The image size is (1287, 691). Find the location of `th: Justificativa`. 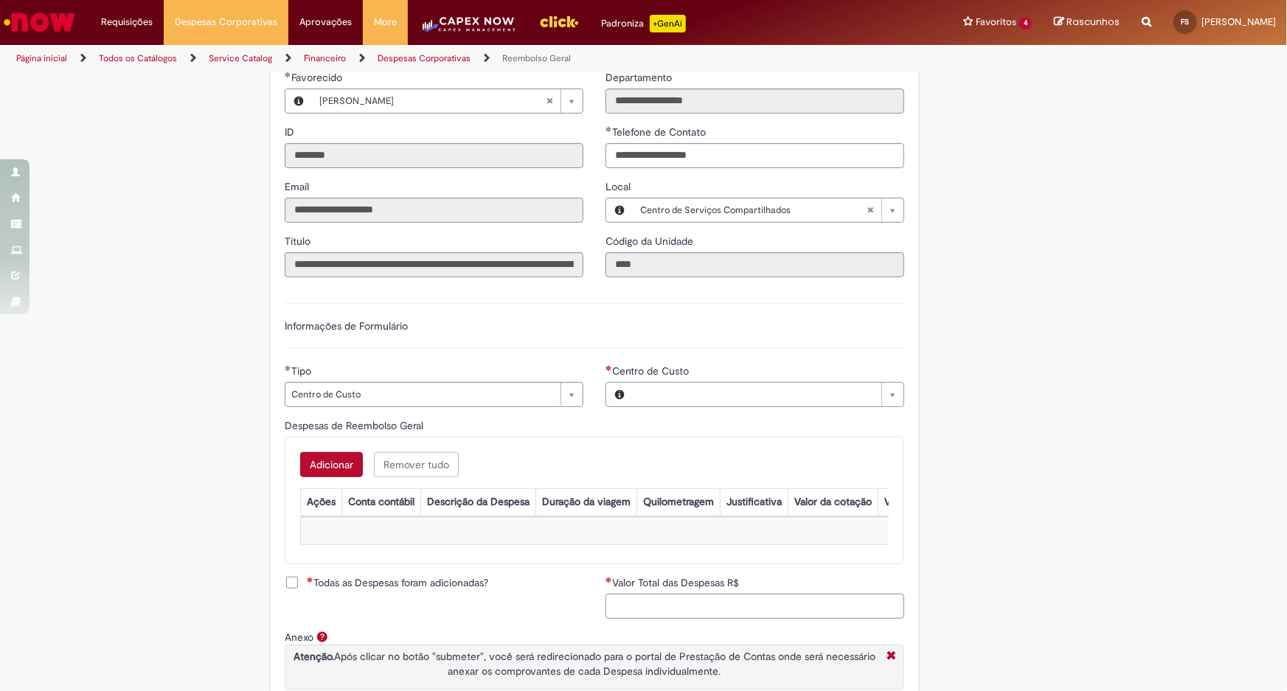

th: Justificativa is located at coordinates (754, 501).